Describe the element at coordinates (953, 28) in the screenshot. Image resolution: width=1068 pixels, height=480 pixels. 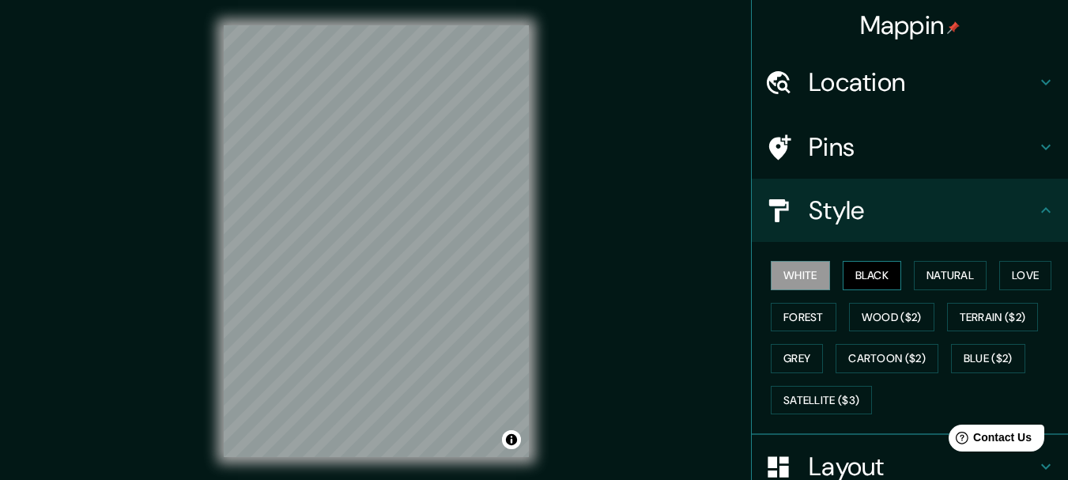
I see `img: pin-icon.png` at that location.